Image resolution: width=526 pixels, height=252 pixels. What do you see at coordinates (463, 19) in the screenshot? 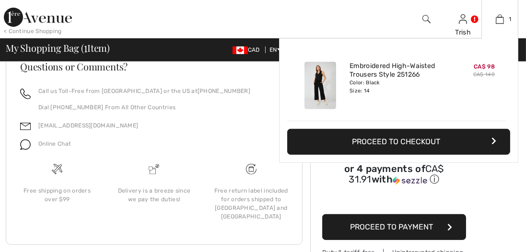
I see `a: Sign In` at bounding box center [463, 19].